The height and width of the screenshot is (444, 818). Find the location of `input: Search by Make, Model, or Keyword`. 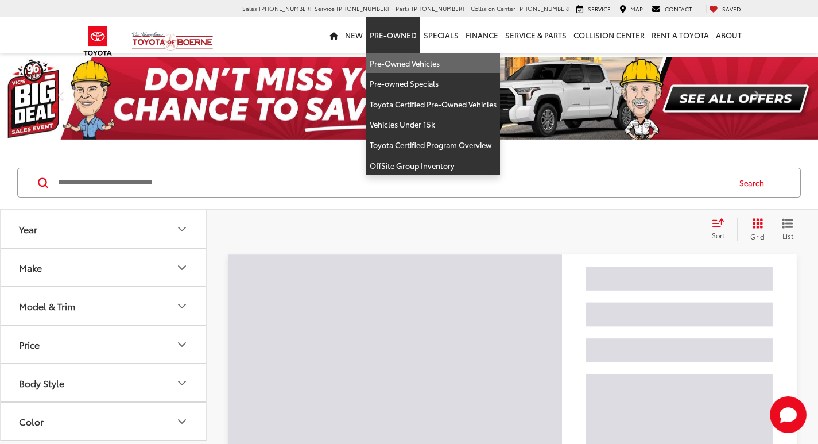

input: Search by Make, Model, or Keyword is located at coordinates (393, 183).